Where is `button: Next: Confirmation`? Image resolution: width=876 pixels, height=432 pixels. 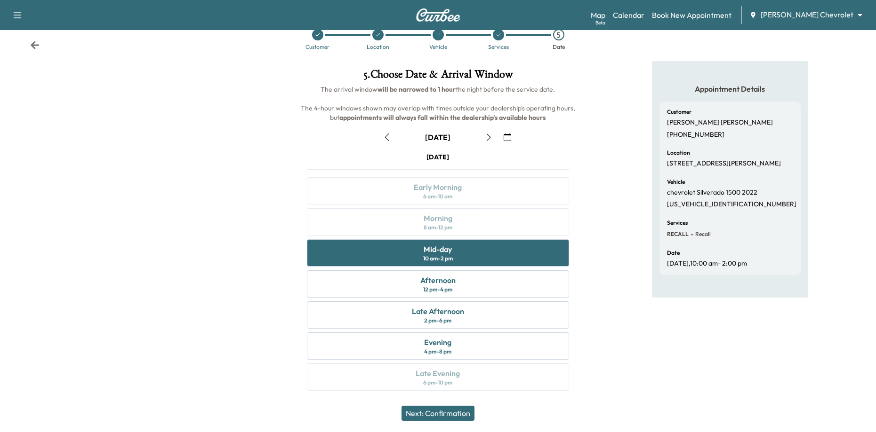
button: Next: Confirmation is located at coordinates (438, 414).